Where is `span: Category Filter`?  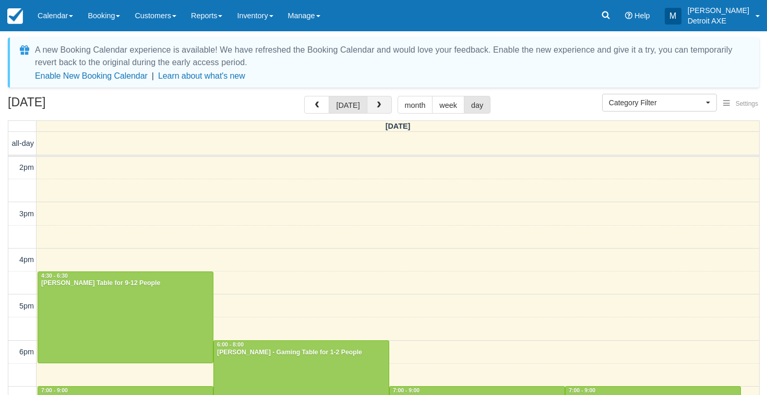
span: Category Filter is located at coordinates (655, 103).